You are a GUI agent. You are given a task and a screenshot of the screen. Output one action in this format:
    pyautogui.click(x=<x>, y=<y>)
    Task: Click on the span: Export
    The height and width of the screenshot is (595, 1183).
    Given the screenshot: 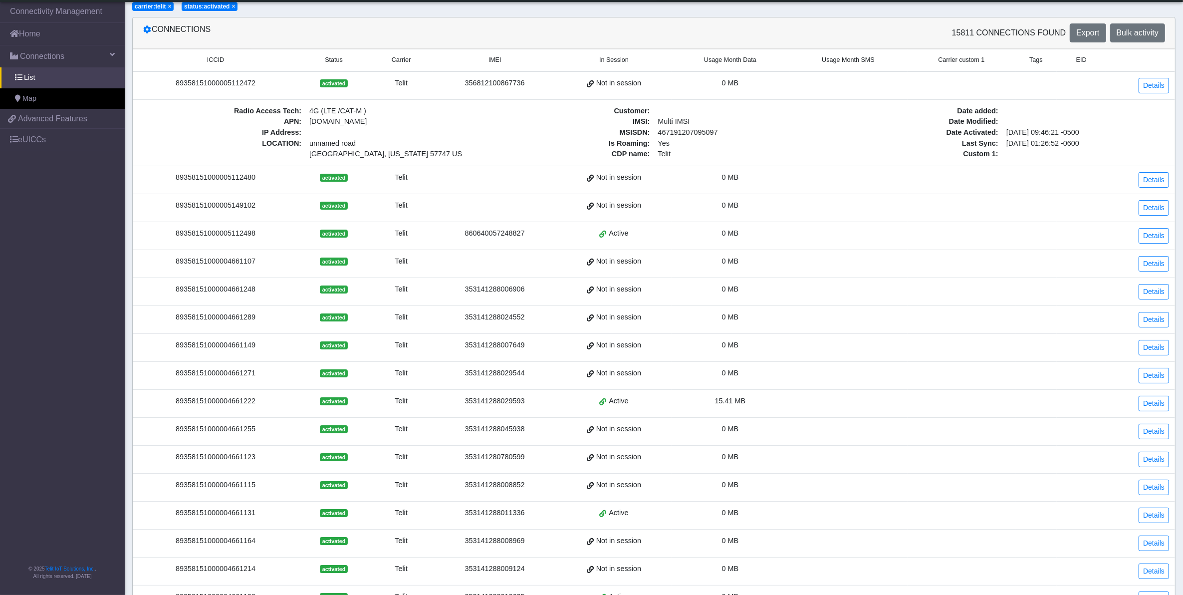 What is the action you would take?
    pyautogui.click(x=1088, y=32)
    